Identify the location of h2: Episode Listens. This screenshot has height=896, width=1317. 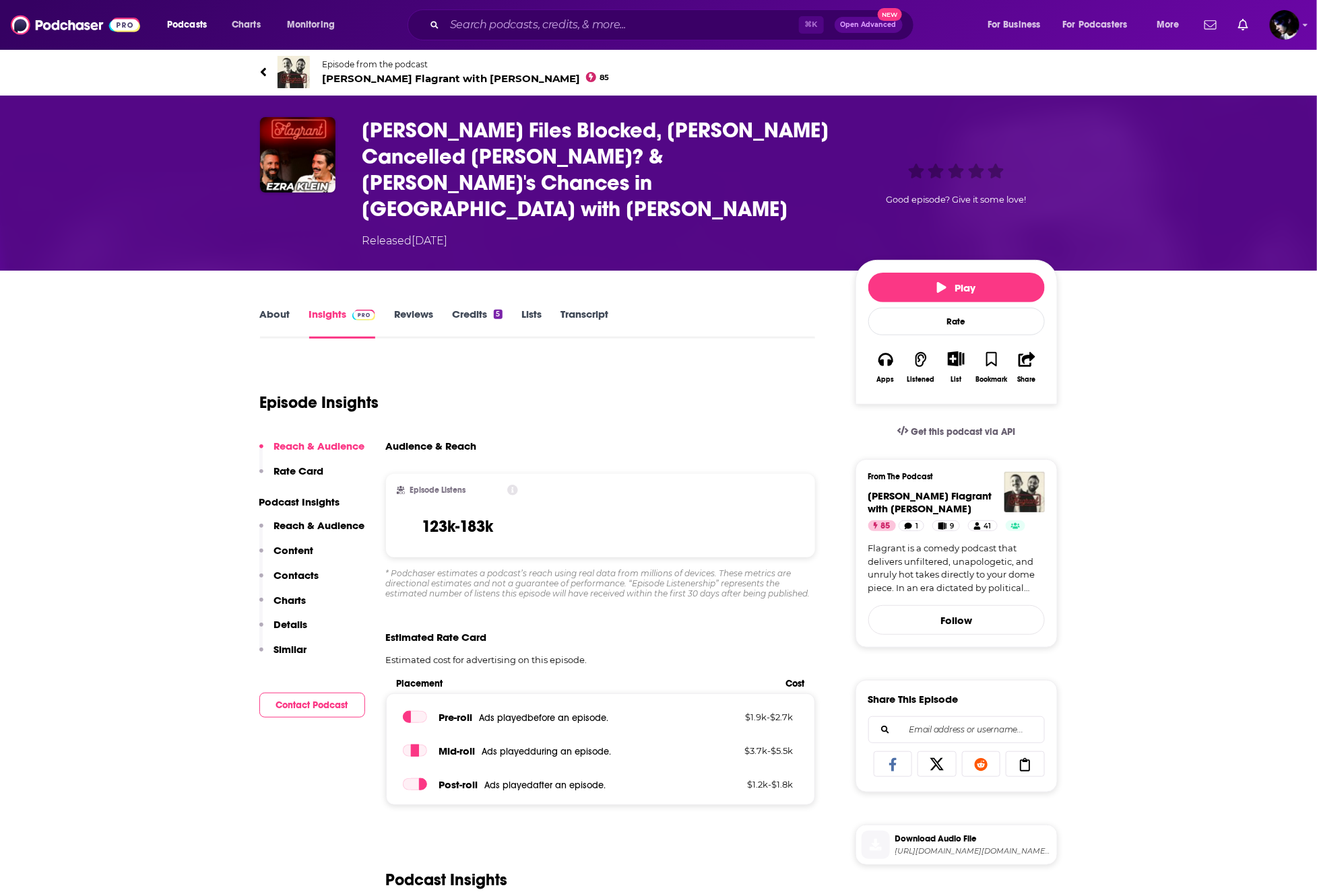
(438, 490).